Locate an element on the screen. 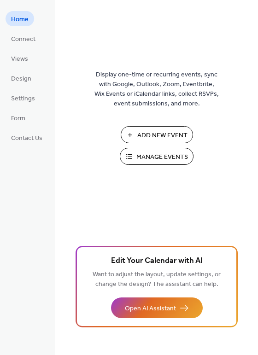 The width and height of the screenshot is (258, 355). span: Edit Your Calendar with AI is located at coordinates (156, 261).